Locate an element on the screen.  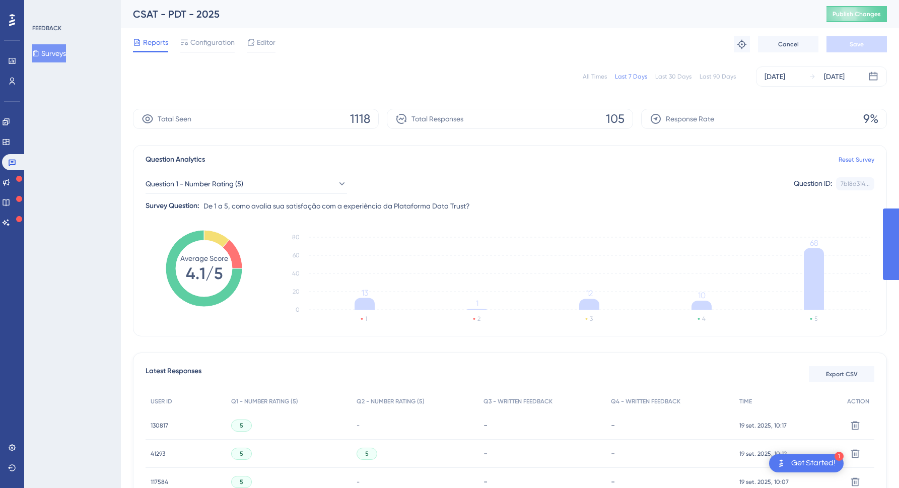
span: Save is located at coordinates (857, 44).